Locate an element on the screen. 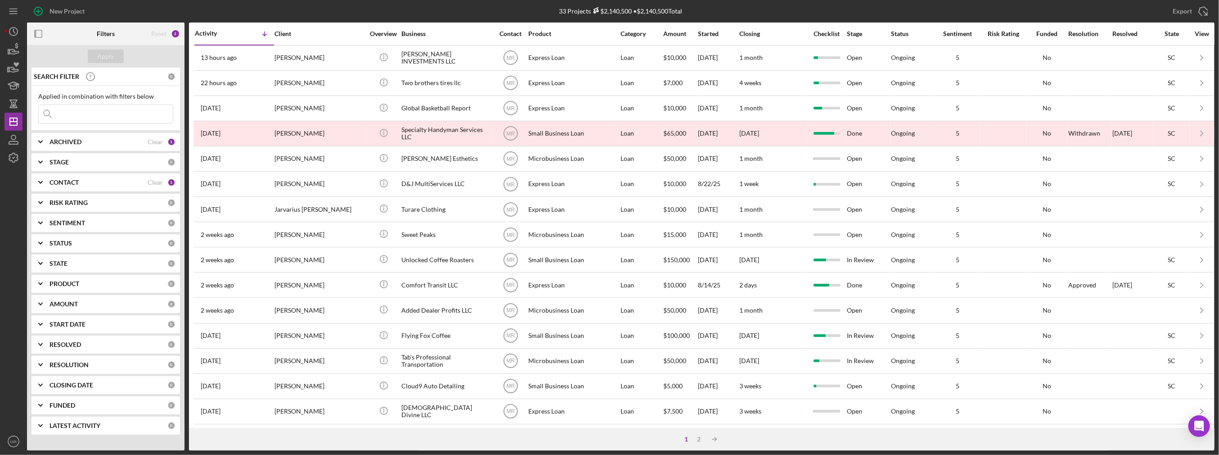 Image resolution: width=1219 pixels, height=455 pixels. div: Contact is located at coordinates (510, 34).